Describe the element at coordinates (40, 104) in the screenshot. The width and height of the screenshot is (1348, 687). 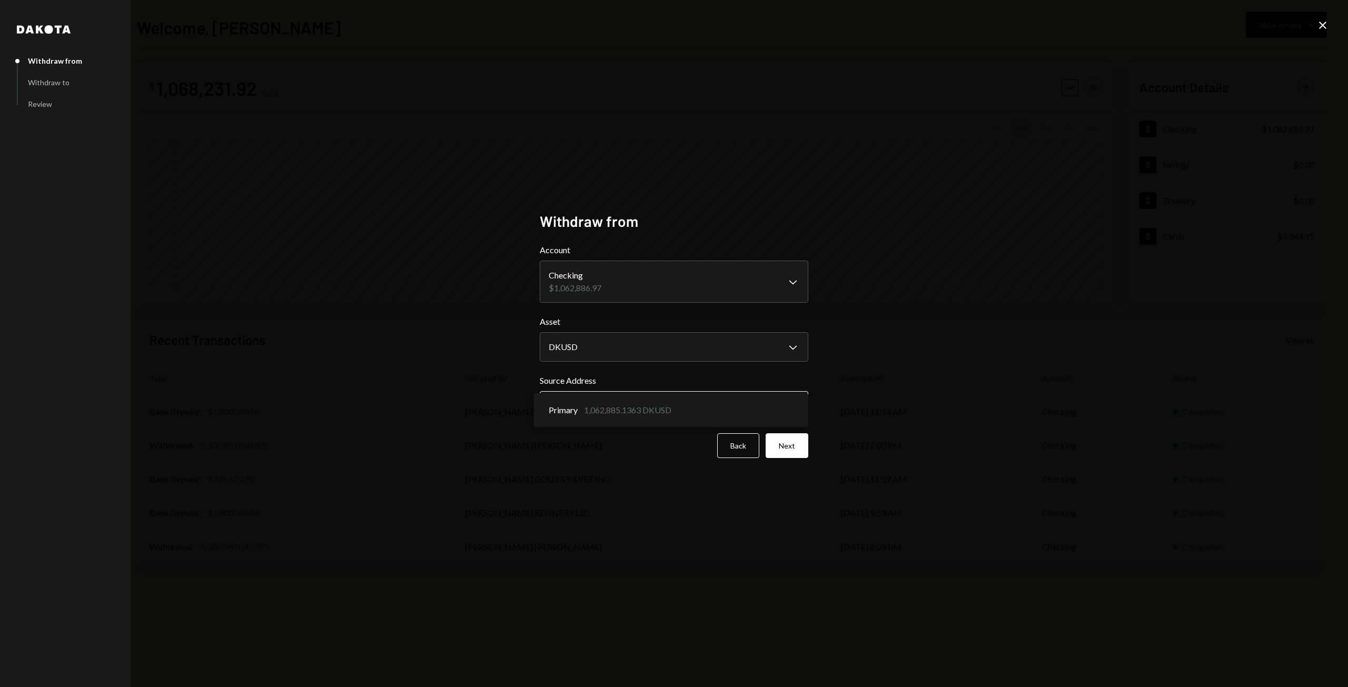
I see `div: Review` at that location.